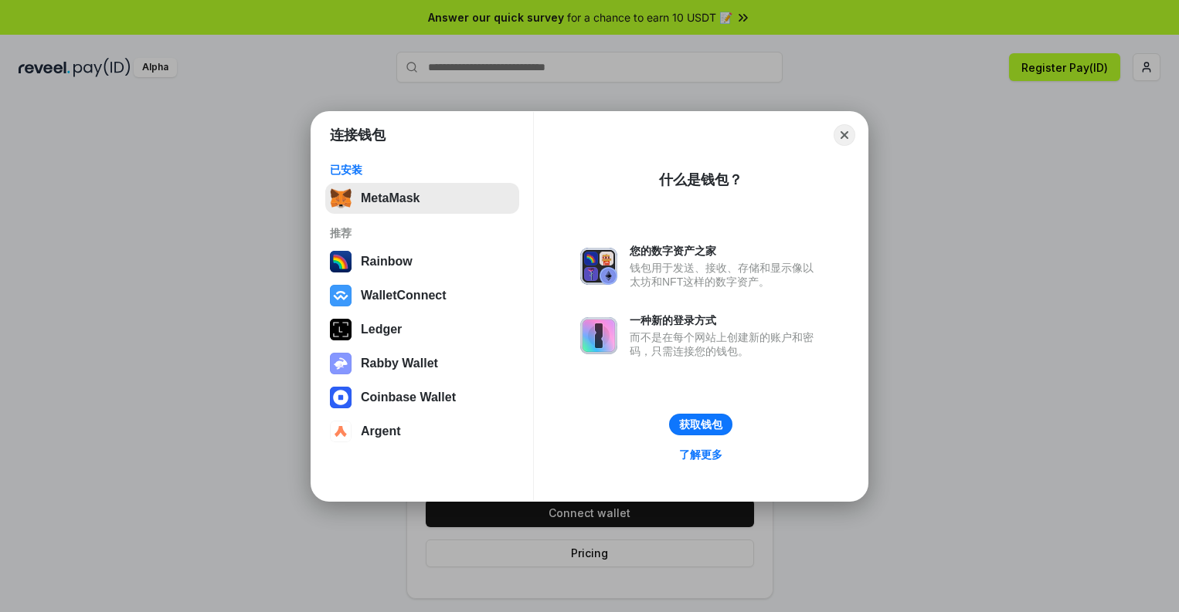 This screenshot has width=1179, height=612. Describe the element at coordinates (422, 262) in the screenshot. I see `button: Rainbow` at that location.